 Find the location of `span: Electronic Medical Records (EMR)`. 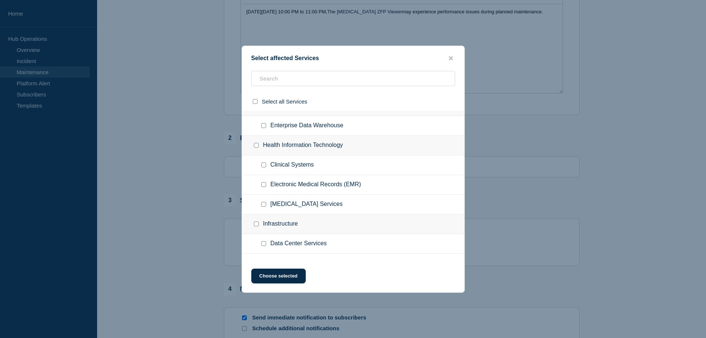

span: Electronic Medical Records (EMR) is located at coordinates (316, 185).